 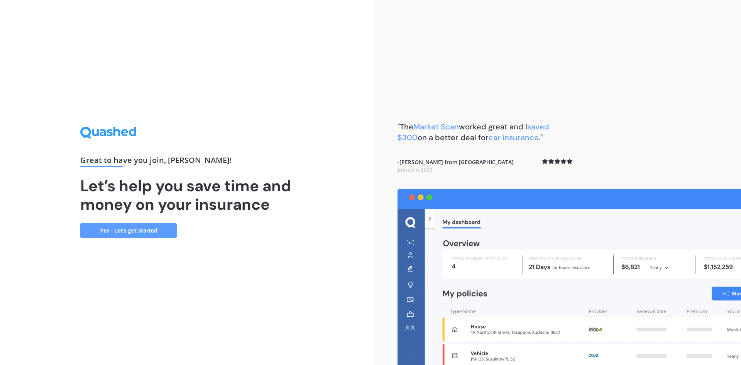 What do you see at coordinates (569, 277) in the screenshot?
I see `img: dashboard.webp` at bounding box center [569, 277].